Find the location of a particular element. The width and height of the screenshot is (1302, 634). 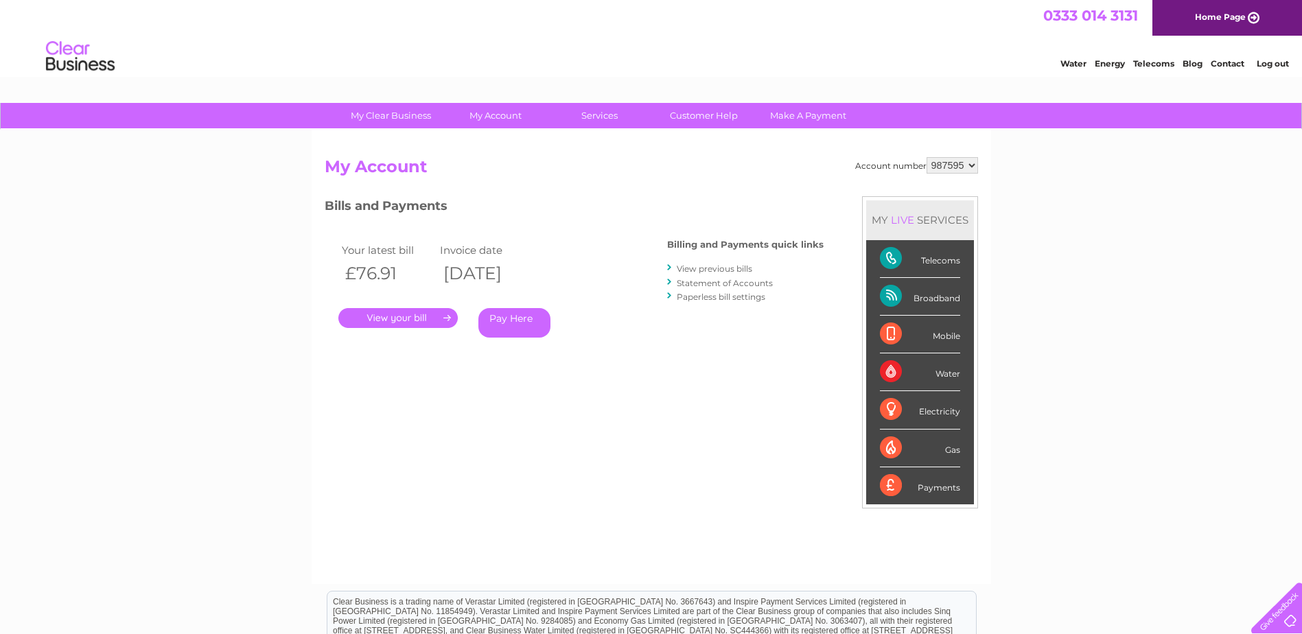

a: Pay Here is located at coordinates (514, 323).